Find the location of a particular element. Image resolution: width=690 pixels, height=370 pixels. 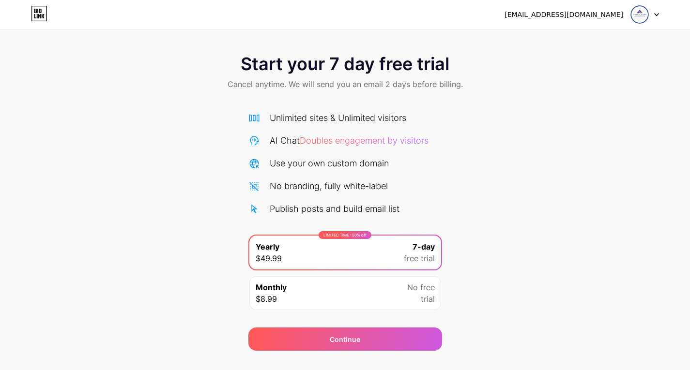

span: Doubles engagement by visitors is located at coordinates (364, 140).